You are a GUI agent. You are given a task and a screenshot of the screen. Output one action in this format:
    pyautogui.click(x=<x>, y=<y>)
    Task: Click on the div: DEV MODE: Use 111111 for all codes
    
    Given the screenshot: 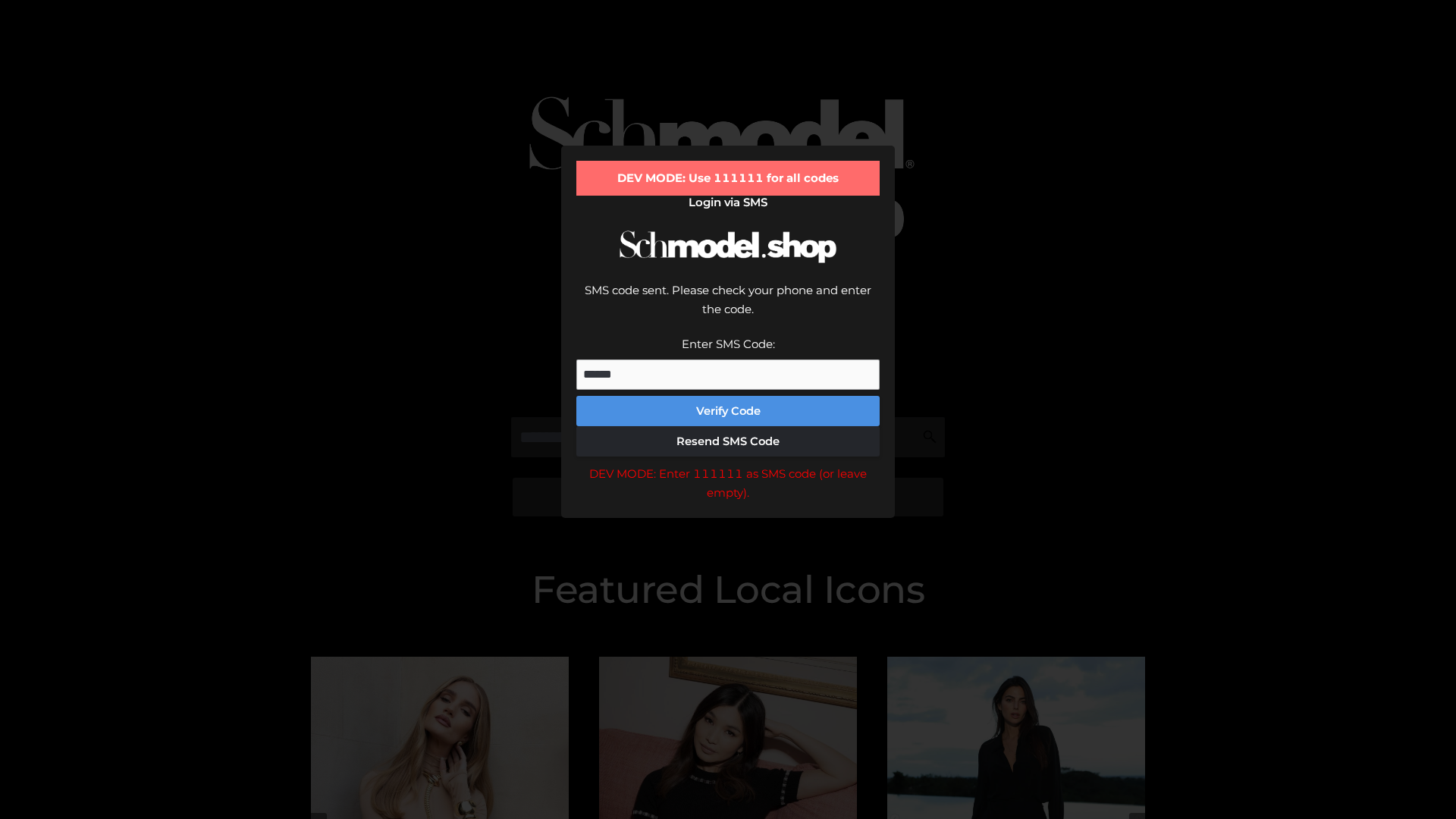 What is the action you would take?
    pyautogui.click(x=728, y=178)
    